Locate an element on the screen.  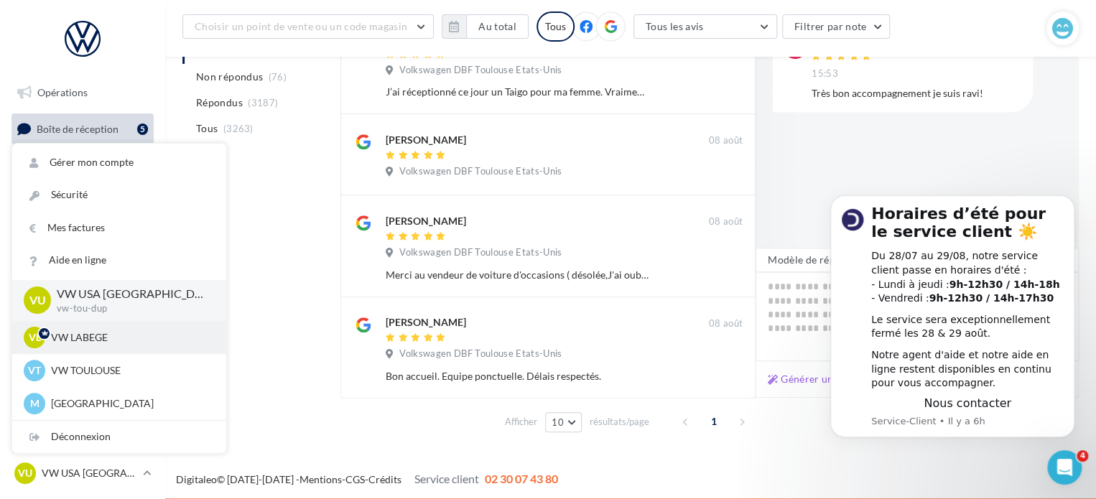
div: Très bon accompagnement je suis ravi! is located at coordinates (917, 93).